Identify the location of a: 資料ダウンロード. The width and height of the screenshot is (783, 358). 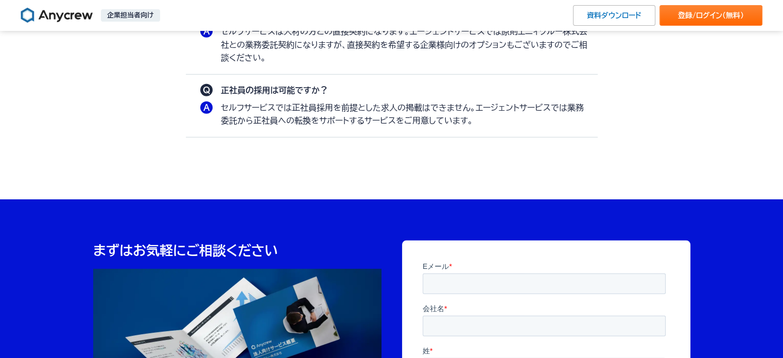
(614, 15).